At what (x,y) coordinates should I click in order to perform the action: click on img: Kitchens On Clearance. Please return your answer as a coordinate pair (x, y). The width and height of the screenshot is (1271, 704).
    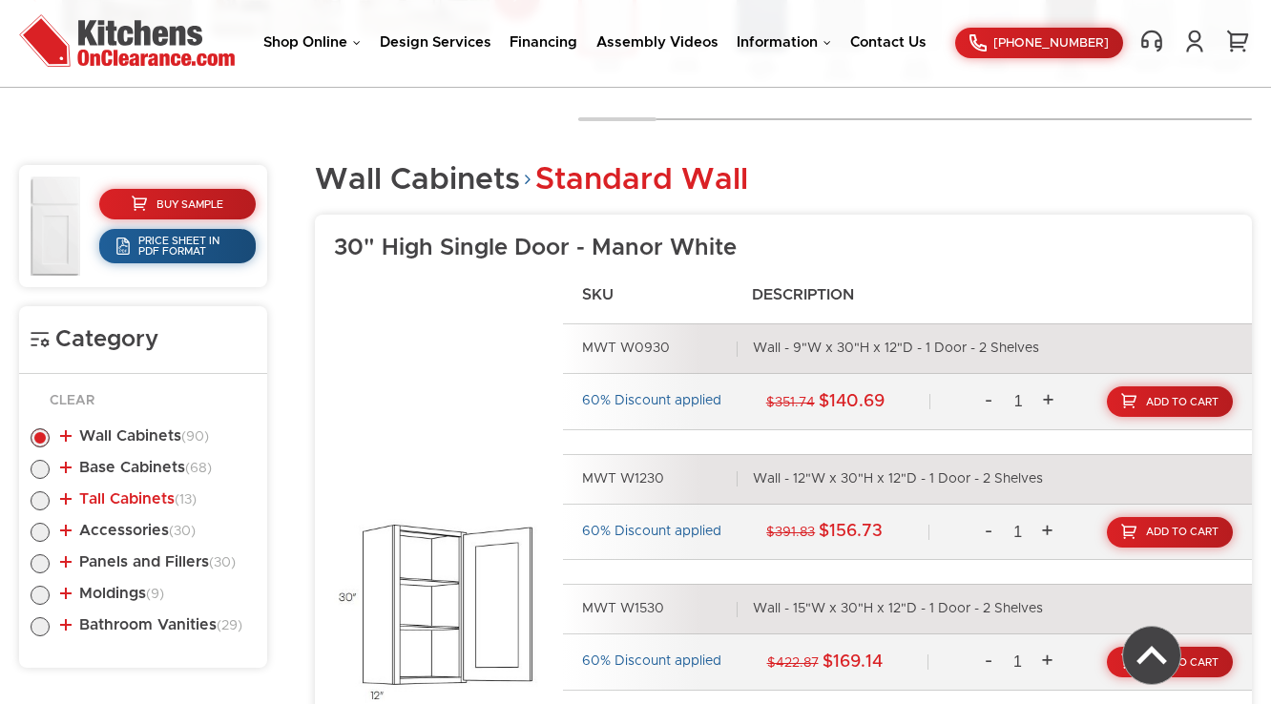
    Looking at the image, I should click on (127, 40).